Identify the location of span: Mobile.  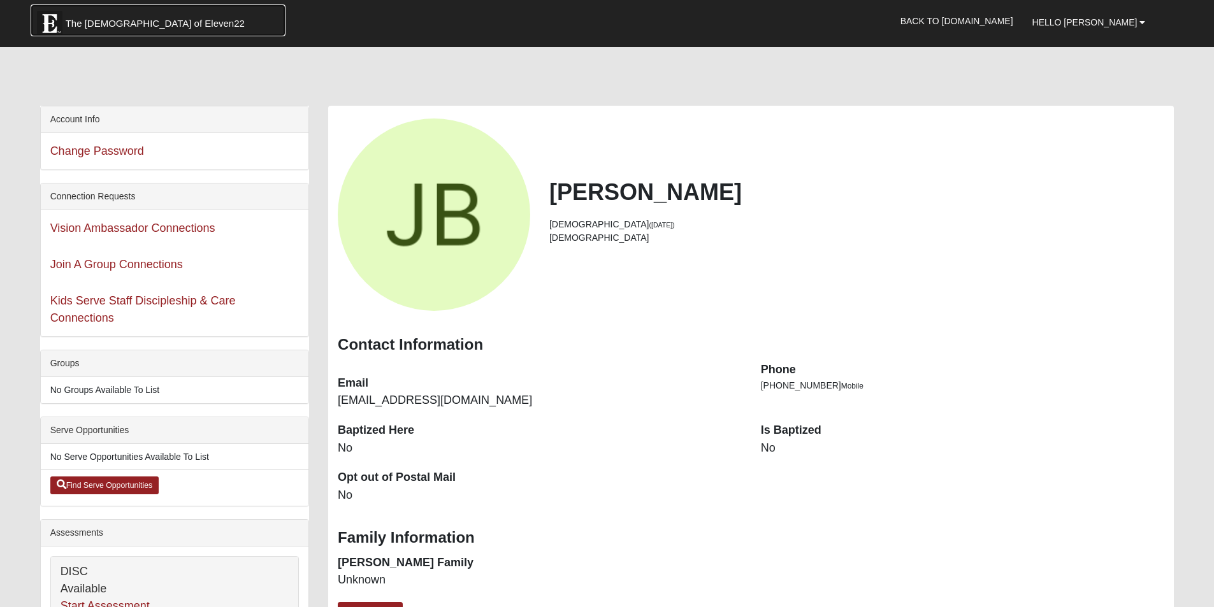
(852, 386).